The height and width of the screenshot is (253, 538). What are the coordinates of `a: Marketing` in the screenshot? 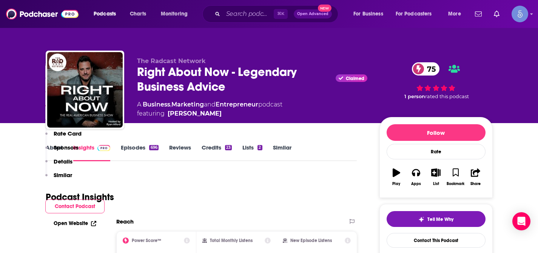 It's located at (188, 104).